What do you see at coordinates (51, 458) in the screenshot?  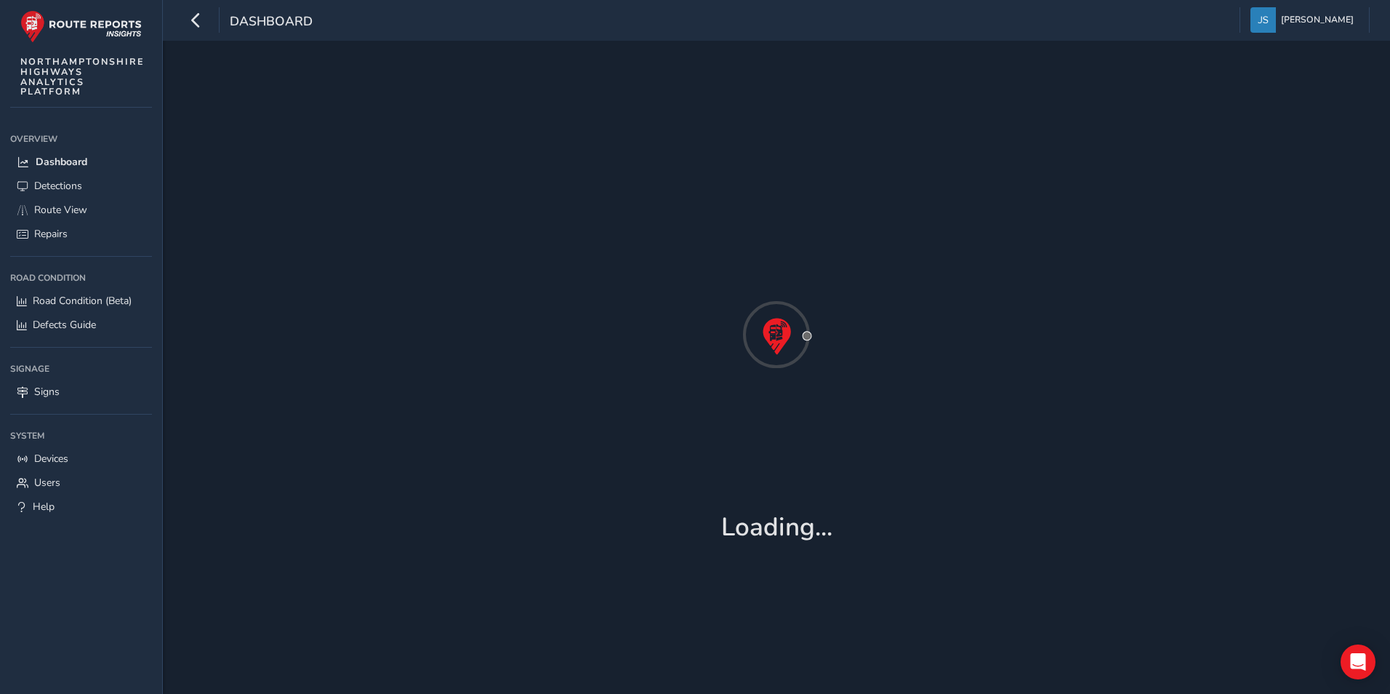 I see `span: Devices` at bounding box center [51, 458].